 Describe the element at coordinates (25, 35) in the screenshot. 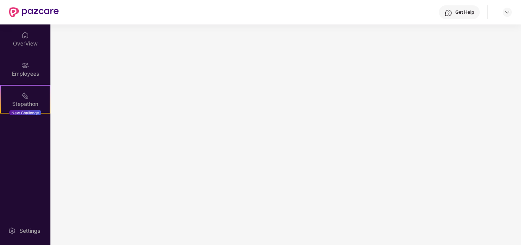

I see `img: svg+xml;base64,PHN2ZyBpZD0iSG9tZSIgeG1sbnM9Imh0dHA6Ly93d3cudzMub3JnLzIwMDAvc3ZnIiB3aWR0aD0iMjAiIG...` at that location.